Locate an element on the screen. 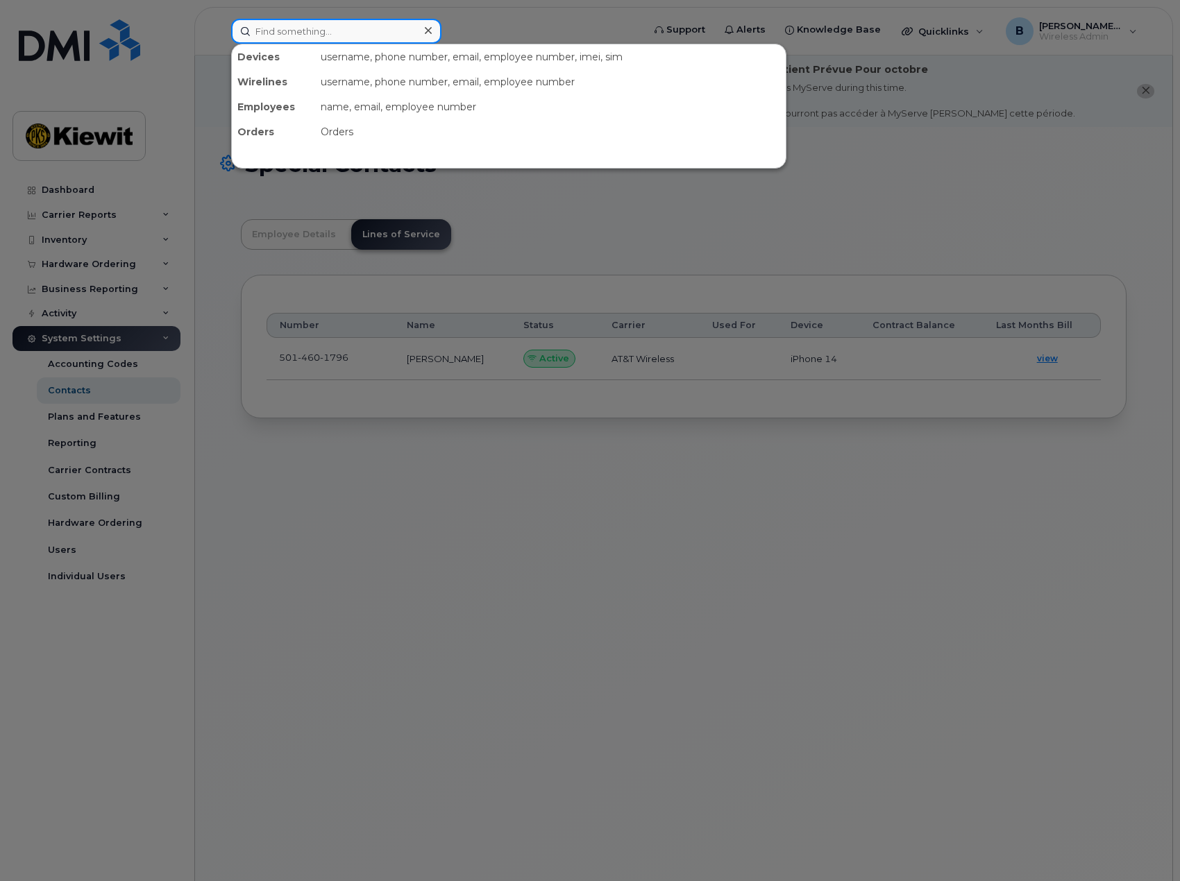 The image size is (1180, 881). div: username, phone number, email, employee number, imei, sim is located at coordinates (550, 57).